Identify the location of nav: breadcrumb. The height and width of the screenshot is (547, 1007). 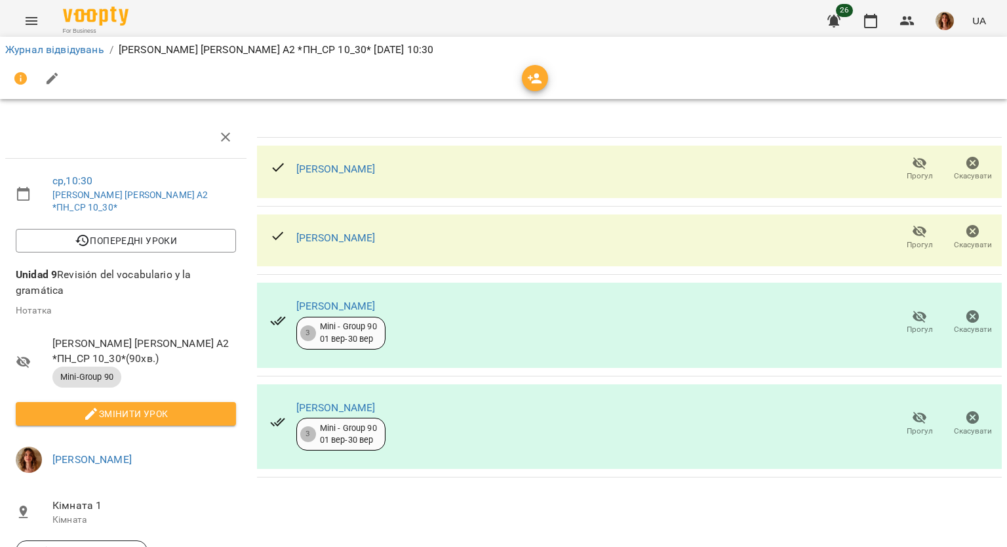
(504, 50).